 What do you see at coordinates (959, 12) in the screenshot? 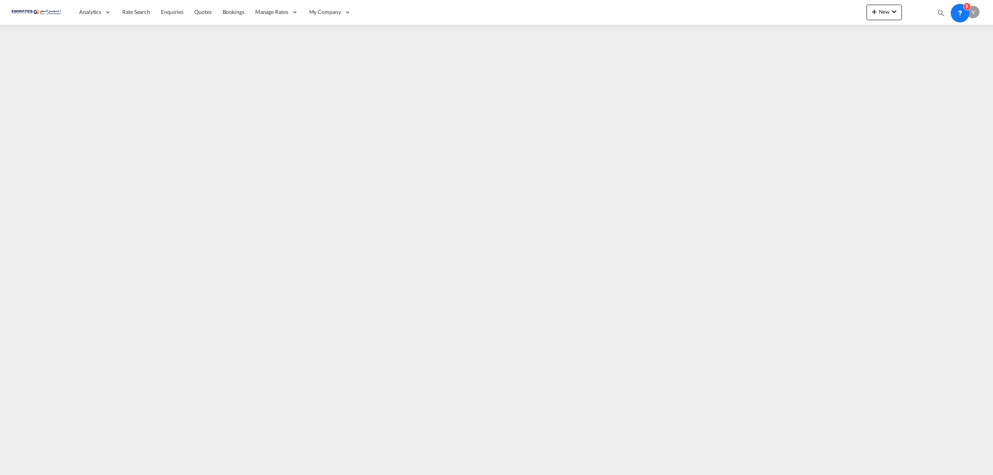
I see `div: Help` at bounding box center [959, 12].